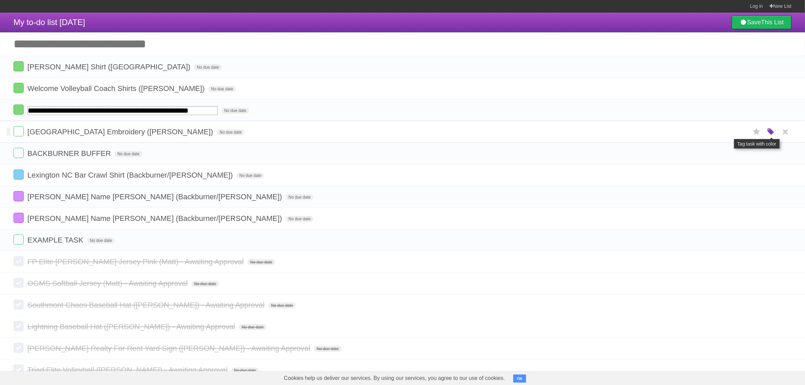 This screenshot has width=805, height=385. What do you see at coordinates (762, 22) in the screenshot?
I see `a: SaveThis List` at bounding box center [762, 22].